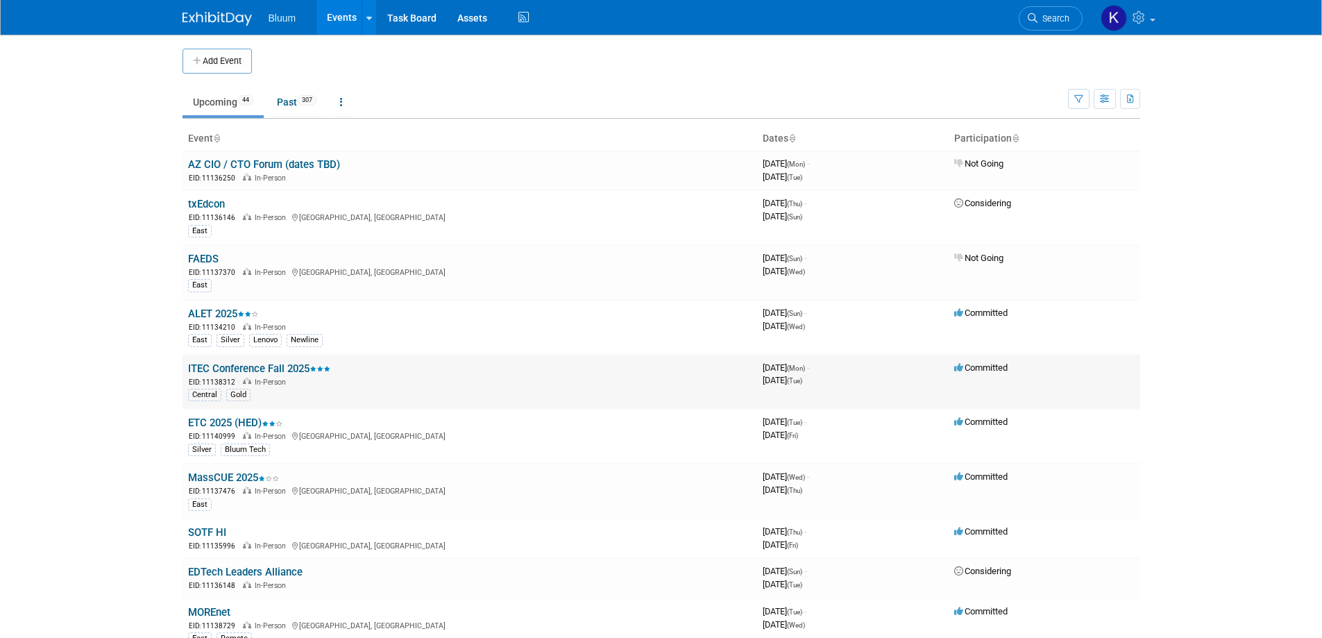 This screenshot has width=1322, height=638. Describe the element at coordinates (265, 340) in the screenshot. I see `div: Lenovo` at that location.